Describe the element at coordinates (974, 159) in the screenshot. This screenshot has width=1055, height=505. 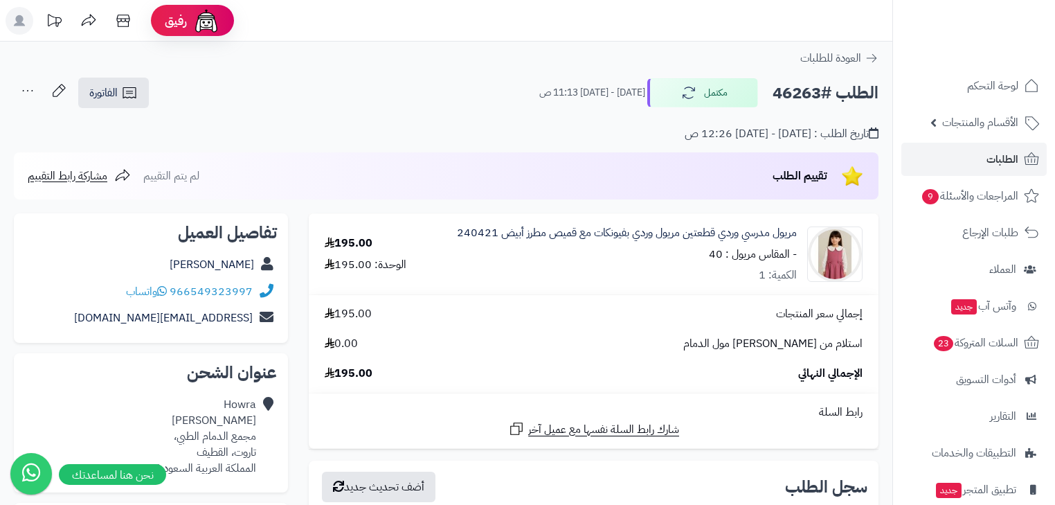
I see `a: الطلبات` at that location.